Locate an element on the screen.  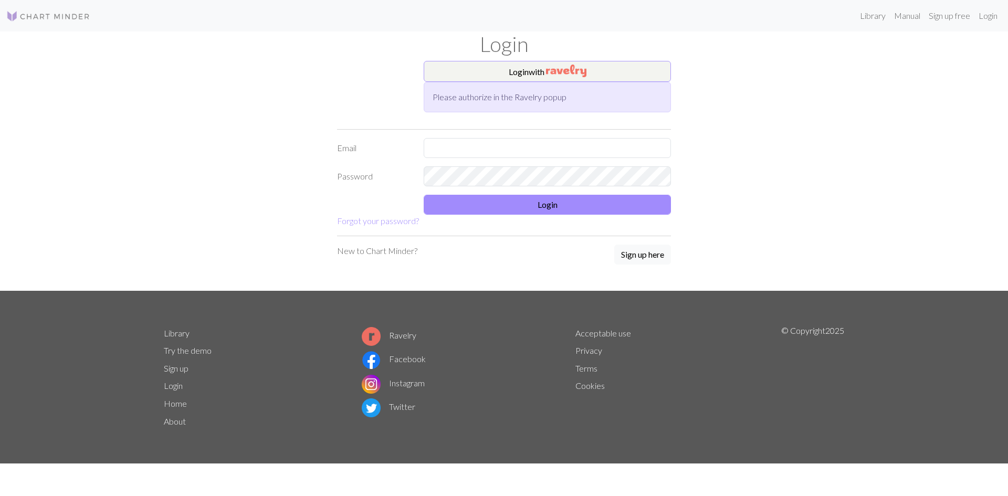
p: © Copyright 2025 is located at coordinates (813, 378).